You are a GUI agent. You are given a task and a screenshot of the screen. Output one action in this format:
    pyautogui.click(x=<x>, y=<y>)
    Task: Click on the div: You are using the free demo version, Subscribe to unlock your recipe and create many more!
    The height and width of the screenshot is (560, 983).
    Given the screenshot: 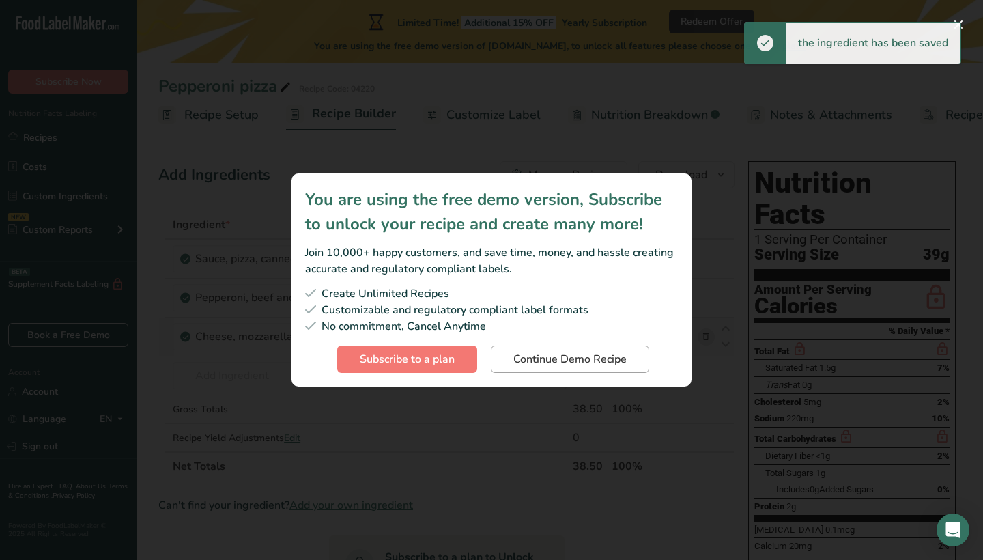 What is the action you would take?
    pyautogui.click(x=492, y=212)
    